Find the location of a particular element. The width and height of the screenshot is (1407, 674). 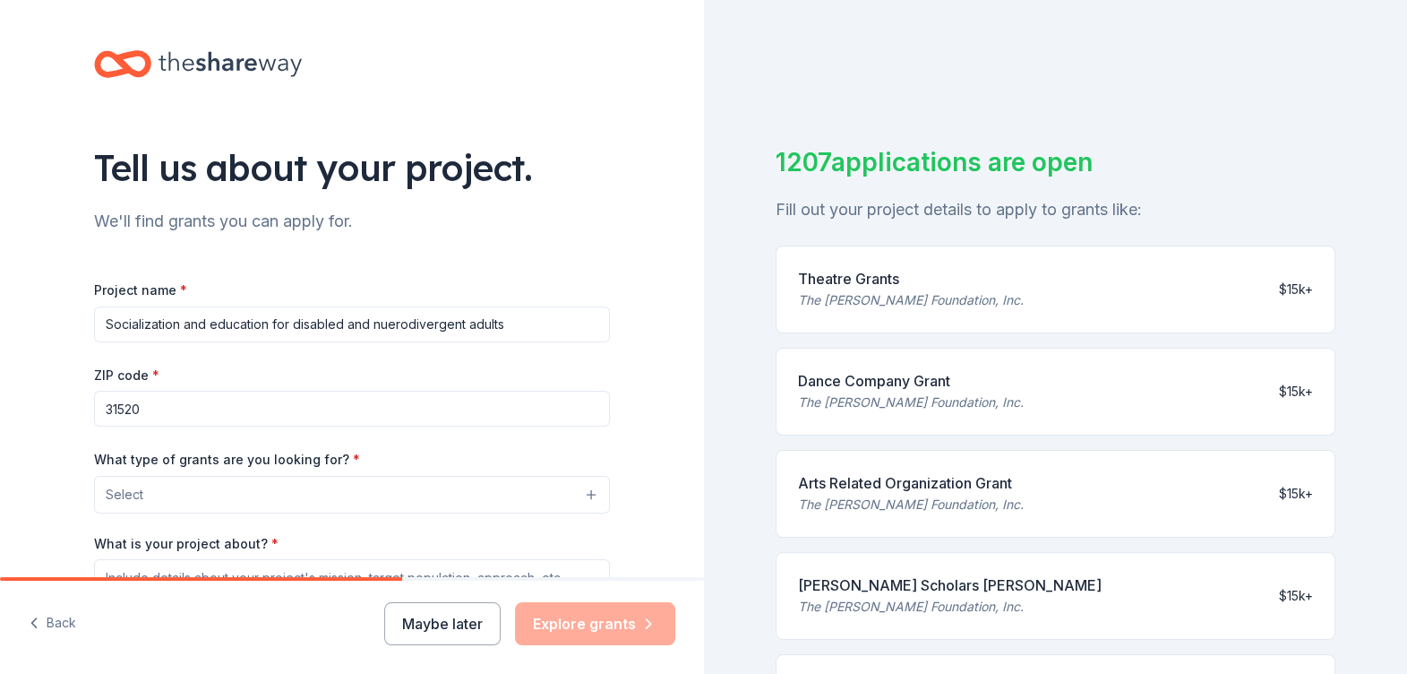

label: What type of grants are you looking for? is located at coordinates (227, 460).